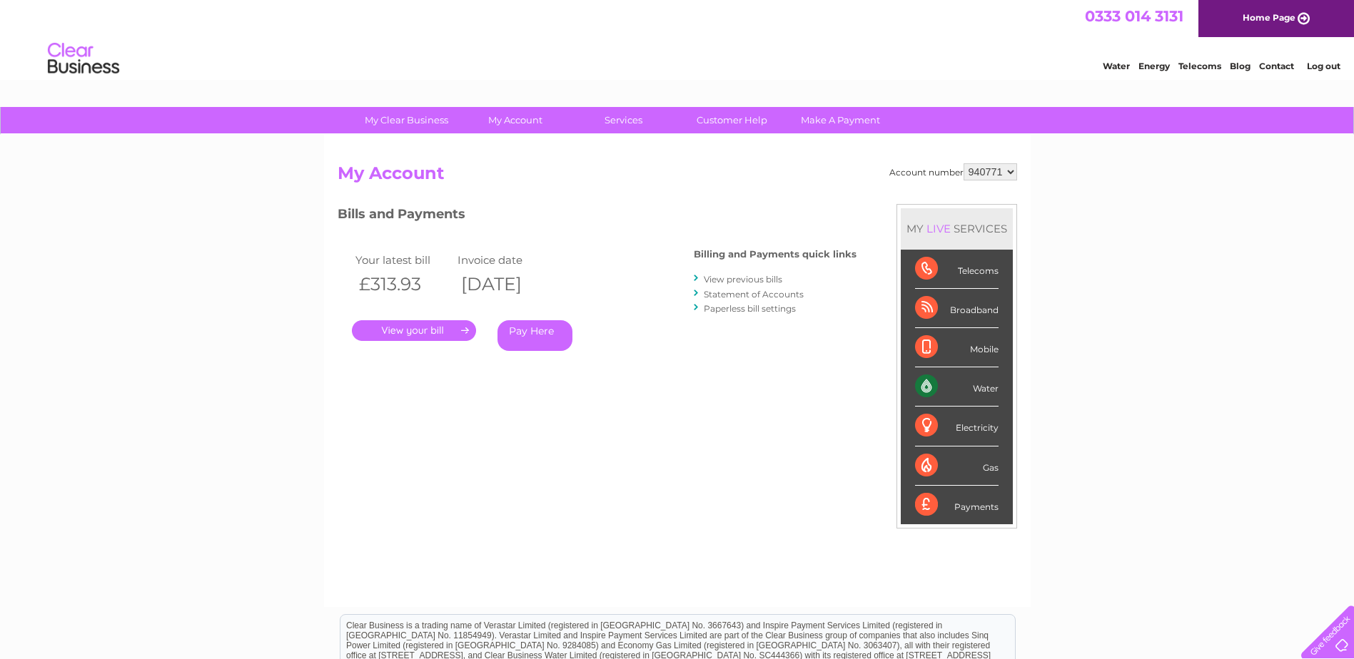 The height and width of the screenshot is (659, 1354). What do you see at coordinates (956, 505) in the screenshot?
I see `div: Payments` at bounding box center [956, 505].